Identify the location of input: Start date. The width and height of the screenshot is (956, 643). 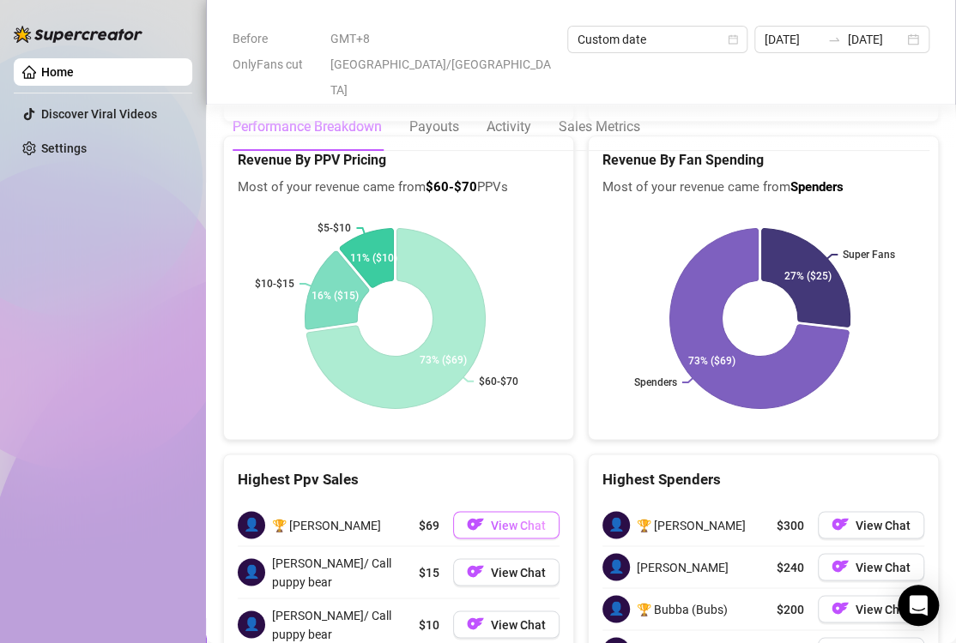
(792, 39).